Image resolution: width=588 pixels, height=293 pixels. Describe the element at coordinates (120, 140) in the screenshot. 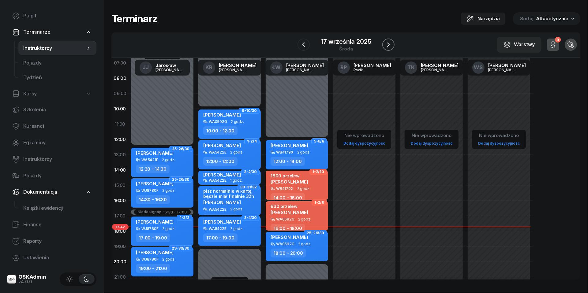

I see `div: 12:00` at that location.